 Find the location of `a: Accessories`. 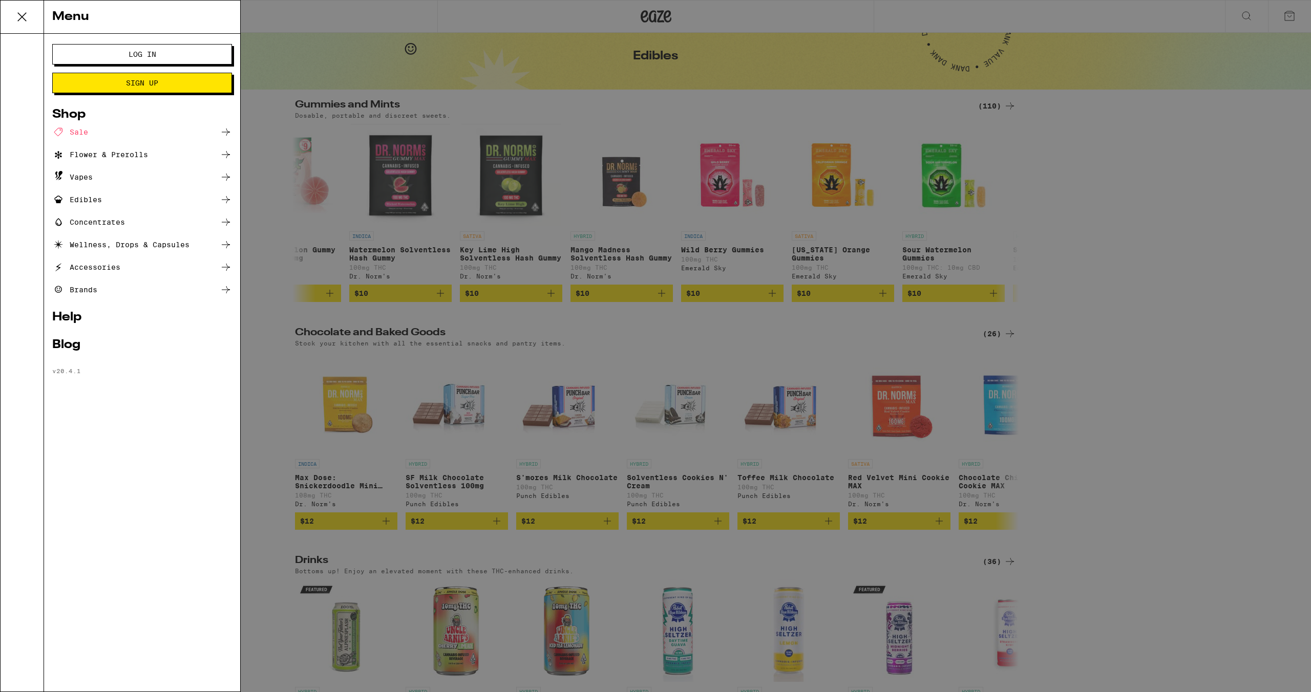

a: Accessories is located at coordinates (142, 267).